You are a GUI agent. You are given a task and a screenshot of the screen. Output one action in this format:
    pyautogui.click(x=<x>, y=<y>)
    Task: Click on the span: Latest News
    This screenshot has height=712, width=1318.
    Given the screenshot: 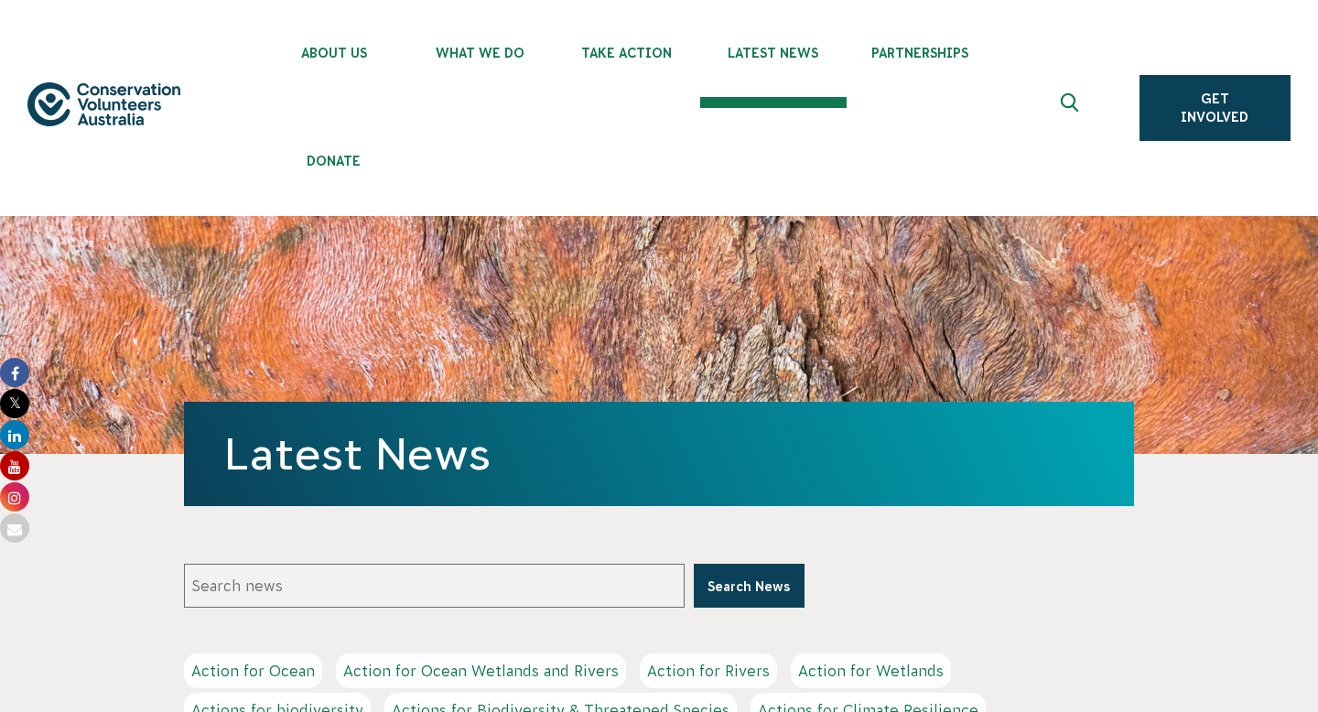 What is the action you would take?
    pyautogui.click(x=774, y=53)
    